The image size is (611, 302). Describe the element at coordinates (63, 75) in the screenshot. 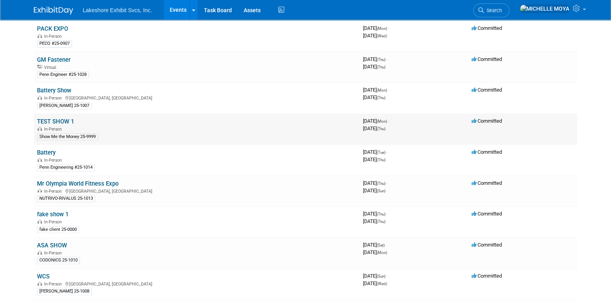

I see `div: Penn Engineer #25-1028` at that location.